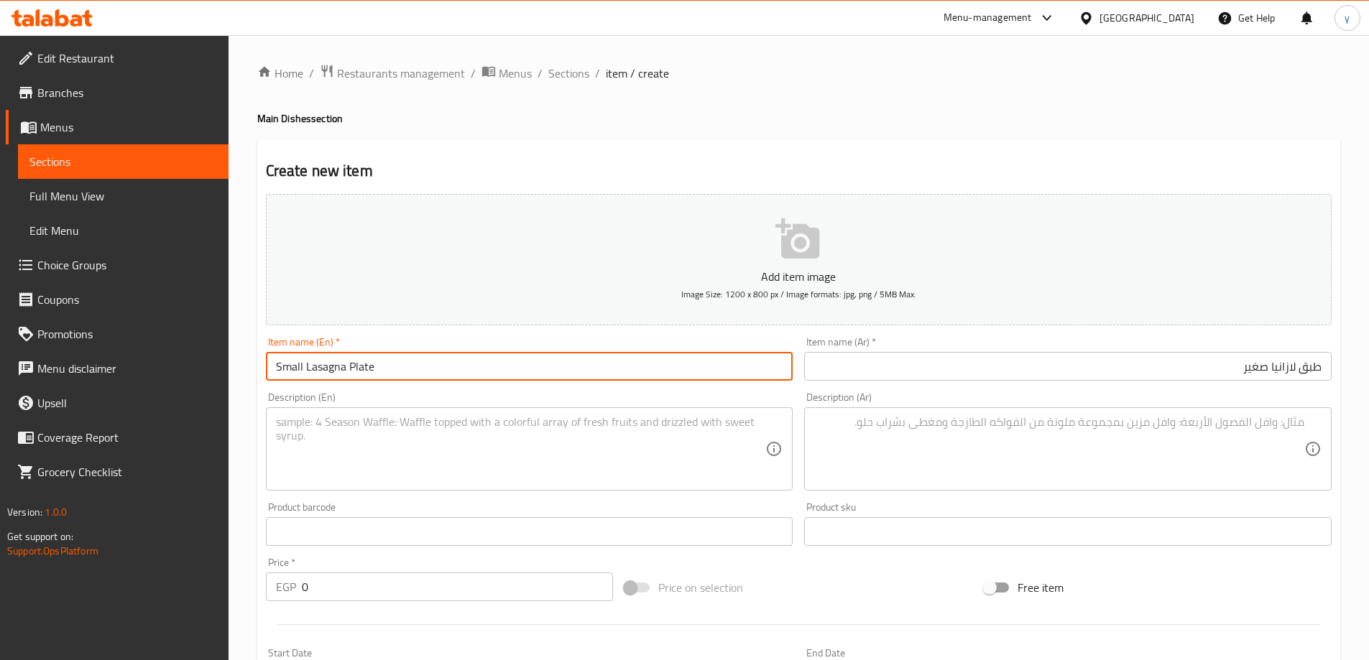  What do you see at coordinates (1068, 532) in the screenshot?
I see `input: Please enter product sku` at bounding box center [1068, 532].